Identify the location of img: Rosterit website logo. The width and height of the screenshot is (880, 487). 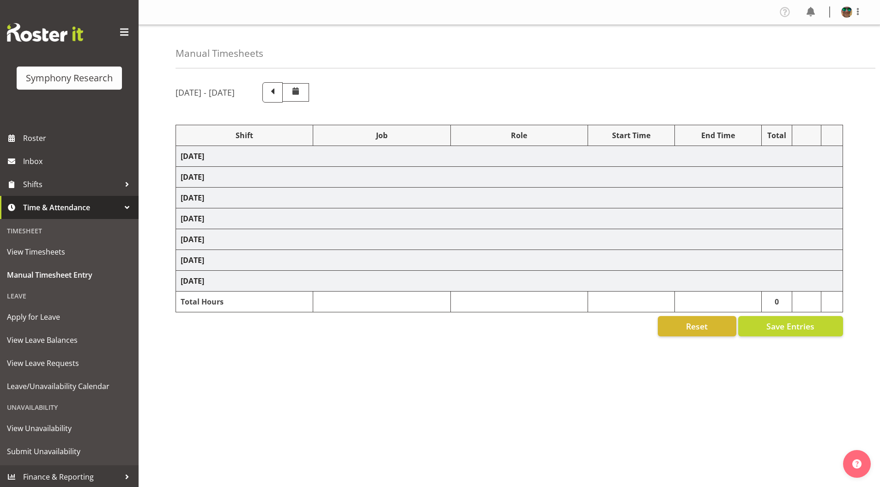
(45, 32).